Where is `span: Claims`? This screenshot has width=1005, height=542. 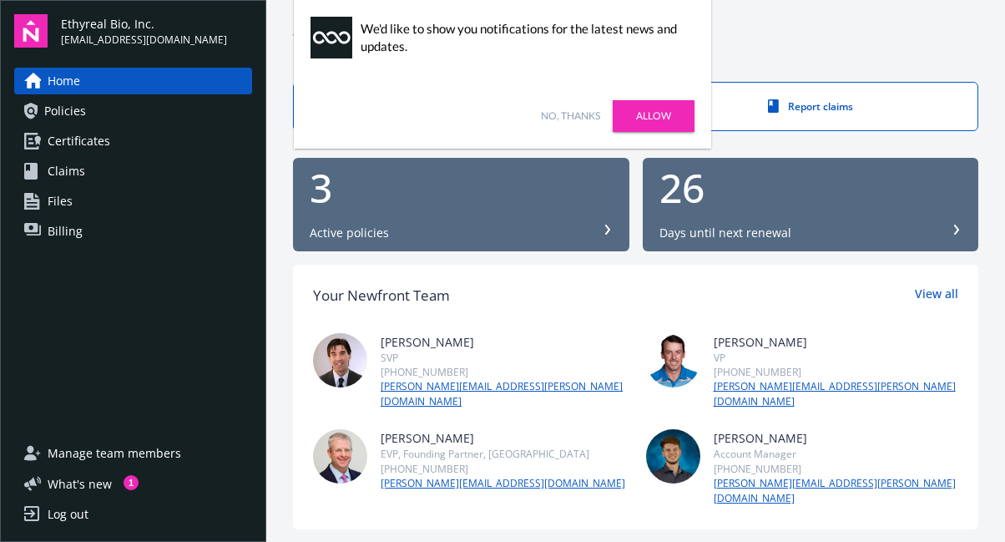
span: Claims is located at coordinates (66, 171).